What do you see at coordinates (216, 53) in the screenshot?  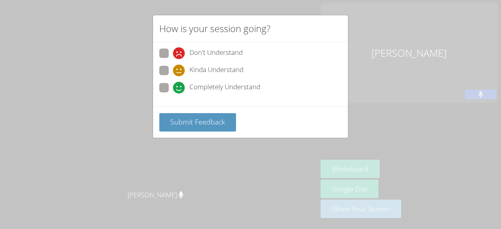 I see `span: Don't Understand` at bounding box center [216, 53].